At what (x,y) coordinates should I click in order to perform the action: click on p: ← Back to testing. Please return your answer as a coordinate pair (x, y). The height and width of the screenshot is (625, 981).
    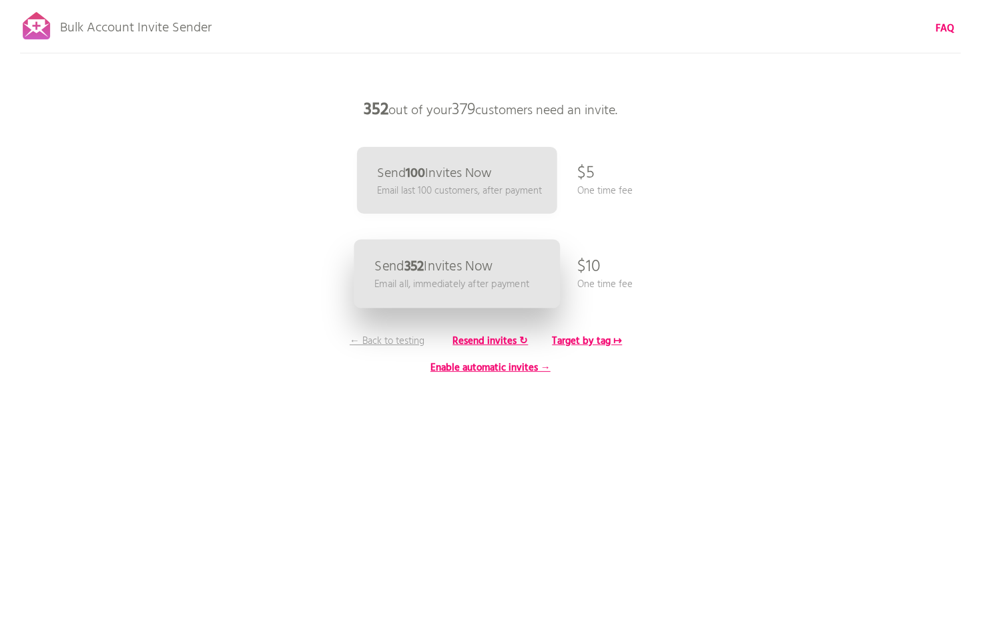
    Looking at the image, I should click on (387, 341).